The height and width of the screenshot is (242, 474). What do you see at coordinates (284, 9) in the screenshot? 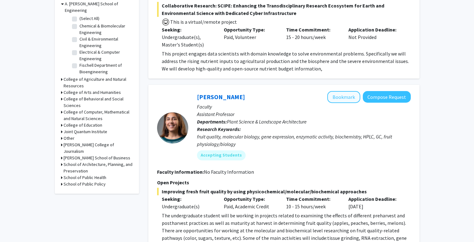
I see `span: Collaborative Research: SCIPE: Enhancing the Transdisciplinary Research Ecosystem for Earth and E...` at bounding box center [284, 9].